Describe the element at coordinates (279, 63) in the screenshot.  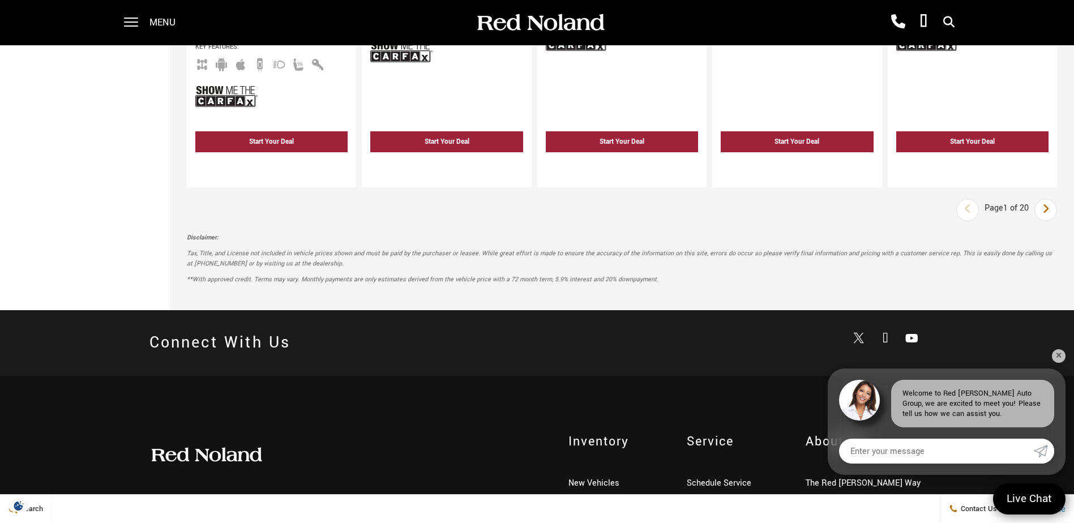
I see `span: Fog Lights` at that location.